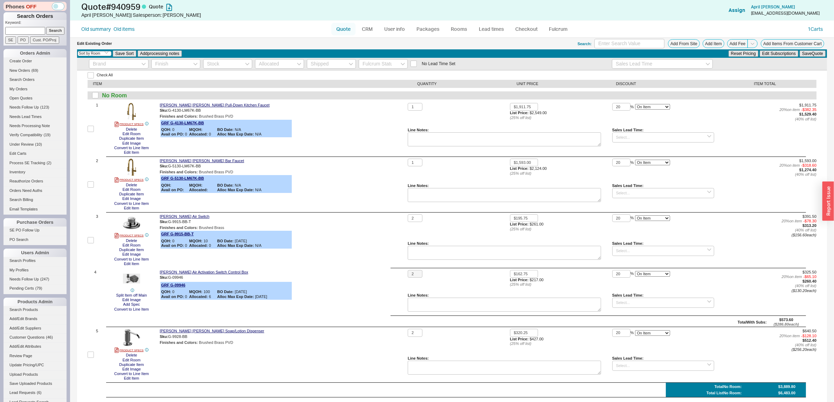 The width and height of the screenshot is (834, 402). I want to click on i: ( $286.80 each), so click(786, 324).